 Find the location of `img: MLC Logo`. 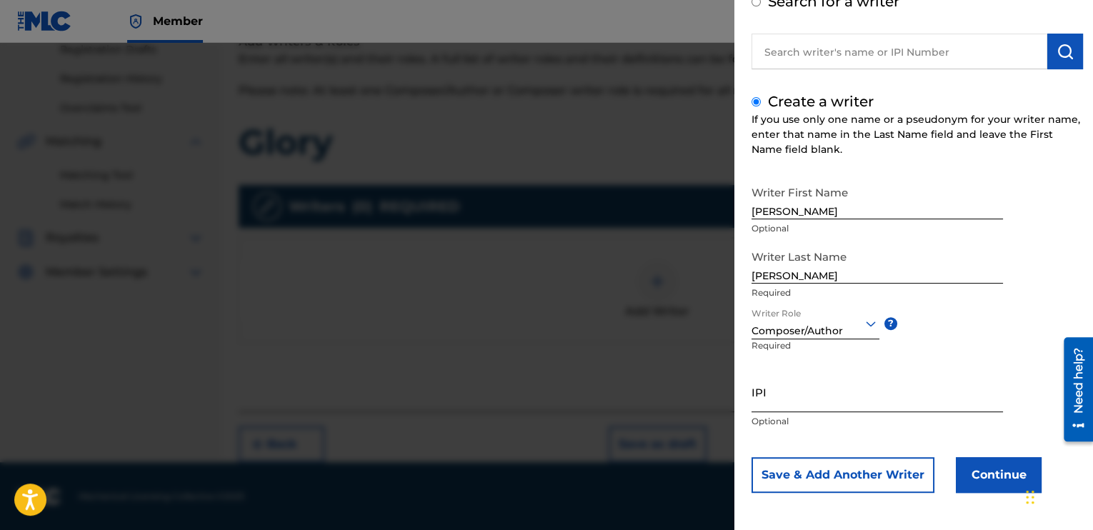

img: MLC Logo is located at coordinates (44, 21).